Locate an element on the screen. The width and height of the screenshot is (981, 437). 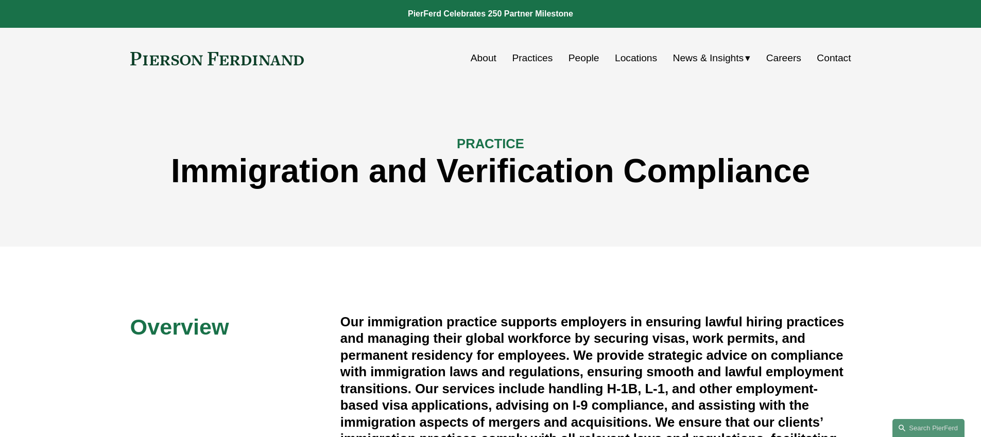
span: News & Insights is located at coordinates (708, 58).